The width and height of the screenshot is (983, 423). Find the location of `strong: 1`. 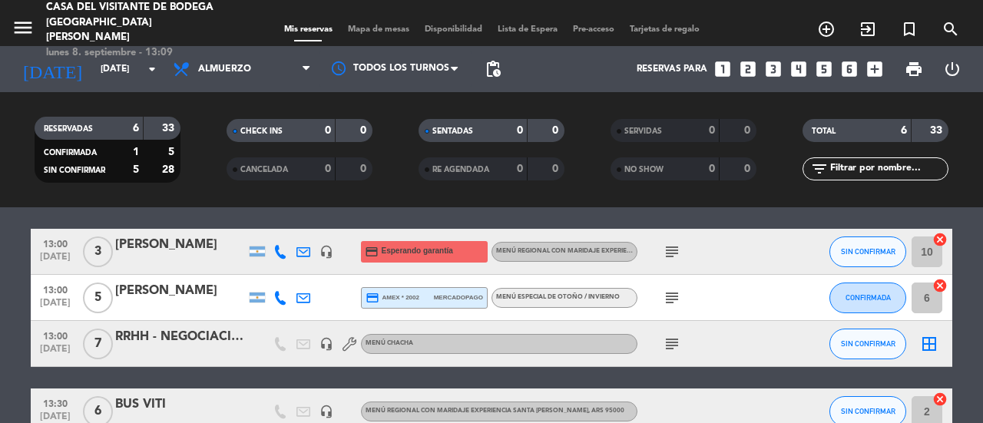

strong: 1 is located at coordinates (136, 152).